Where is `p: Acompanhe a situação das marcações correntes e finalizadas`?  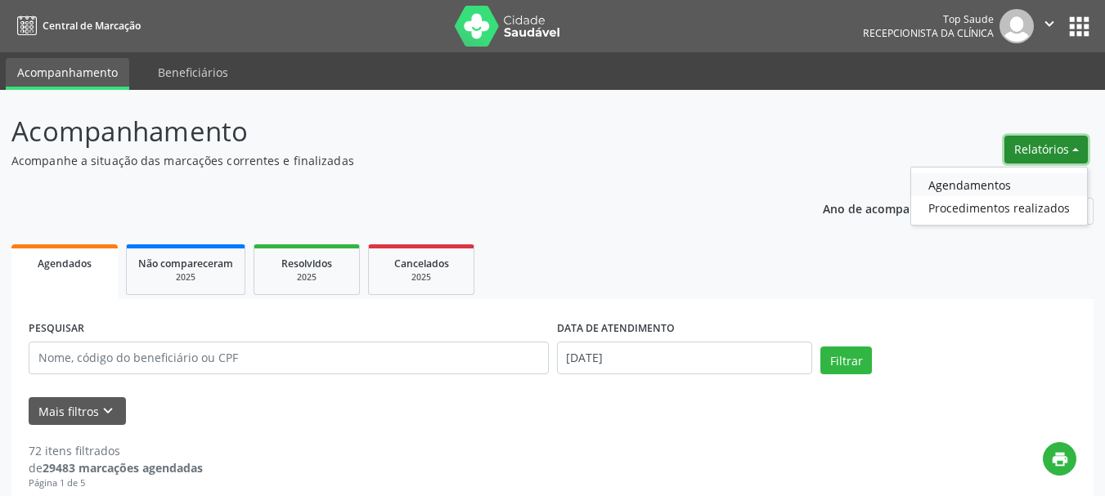 p: Acompanhe a situação das marcações correntes e finalizadas is located at coordinates (390, 160).